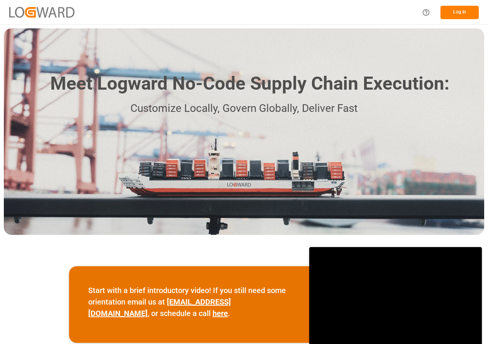 The height and width of the screenshot is (344, 488). I want to click on a: here, so click(220, 314).